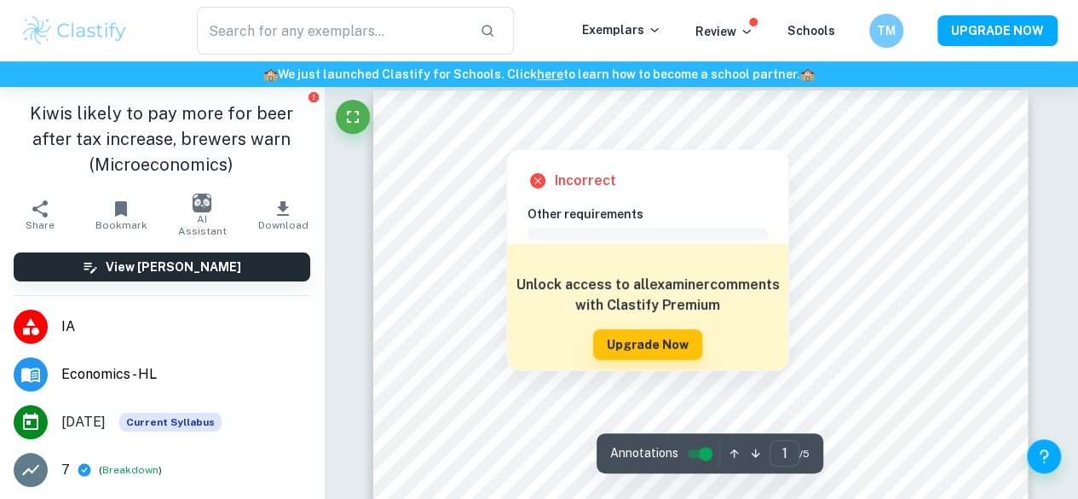 The image size is (1078, 499). What do you see at coordinates (121, 215) in the screenshot?
I see `button: Bookmark` at bounding box center [121, 215].